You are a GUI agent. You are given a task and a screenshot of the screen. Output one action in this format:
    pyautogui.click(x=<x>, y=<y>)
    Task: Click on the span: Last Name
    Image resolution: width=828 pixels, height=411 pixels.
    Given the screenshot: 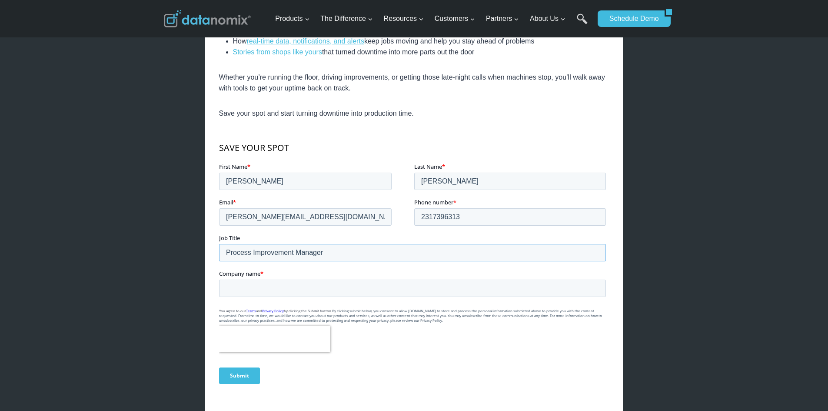 What is the action you would take?
    pyautogui.click(x=209, y=33)
    